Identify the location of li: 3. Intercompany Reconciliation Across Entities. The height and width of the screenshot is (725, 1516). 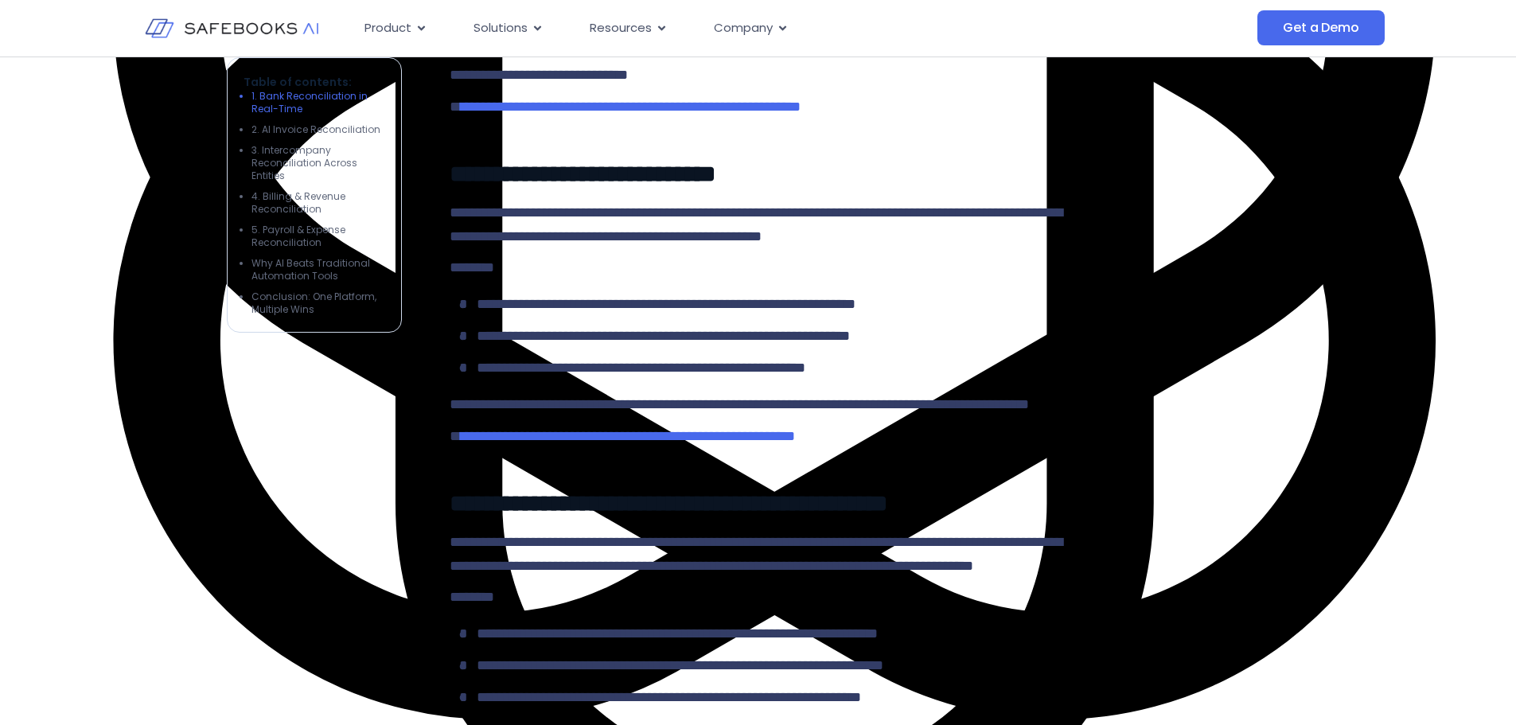
(318, 163).